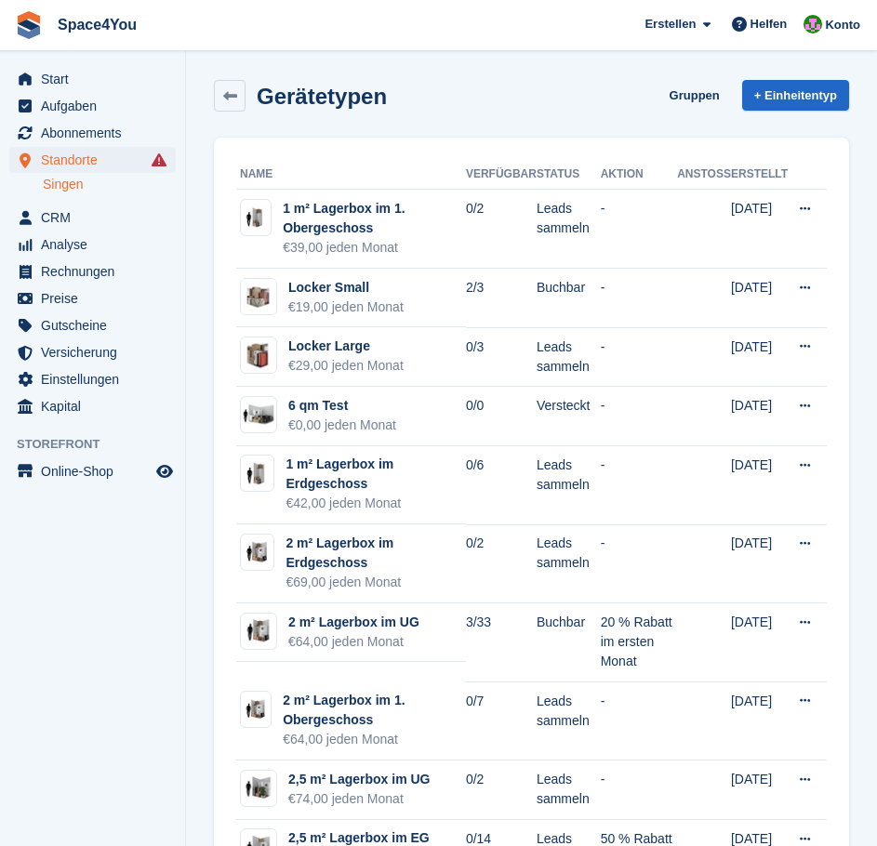 Image resolution: width=877 pixels, height=846 pixels. Describe the element at coordinates (501, 721) in the screenshot. I see `td: 0/7` at that location.